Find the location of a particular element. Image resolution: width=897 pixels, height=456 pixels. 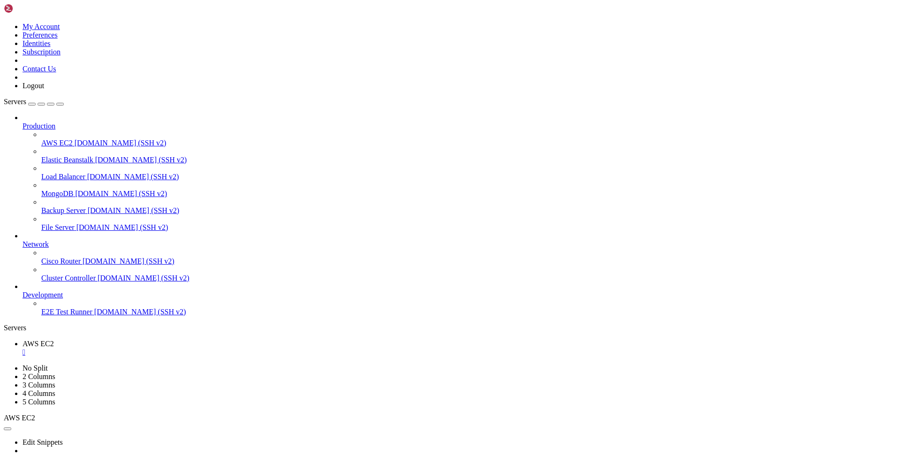

span: https://shellngn.com is located at coordinates (113, 127).